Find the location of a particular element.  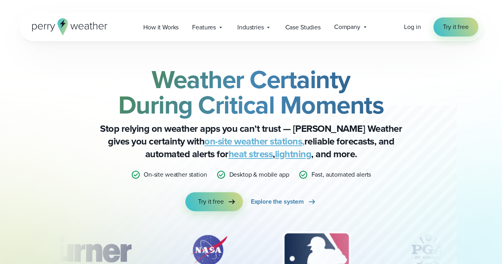

a: How it Works is located at coordinates (161, 27).